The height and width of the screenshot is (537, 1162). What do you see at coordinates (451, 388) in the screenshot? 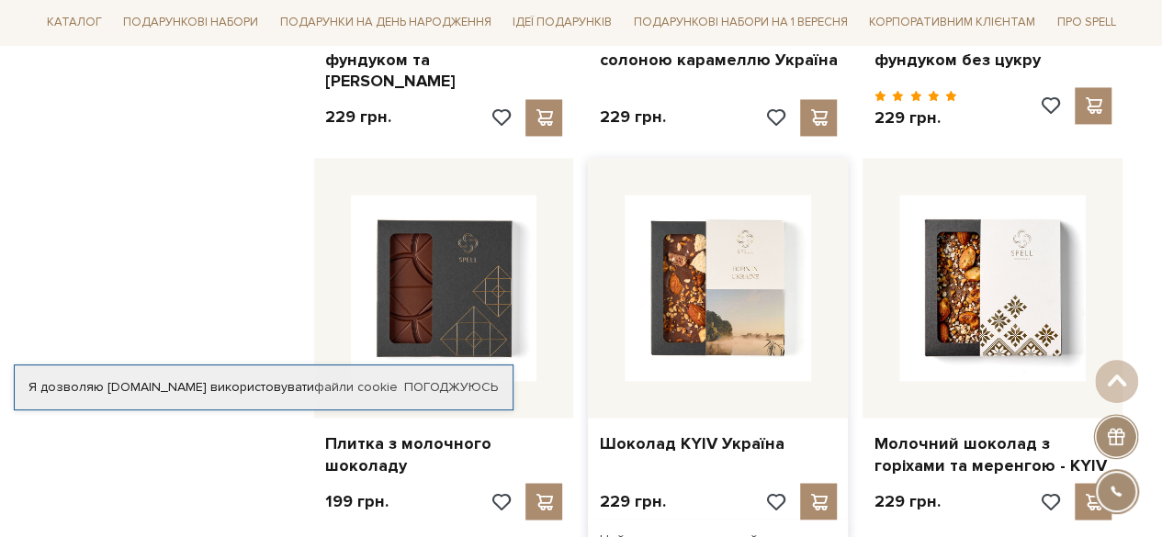
I see `a: Погоджуюсь` at bounding box center [451, 388].